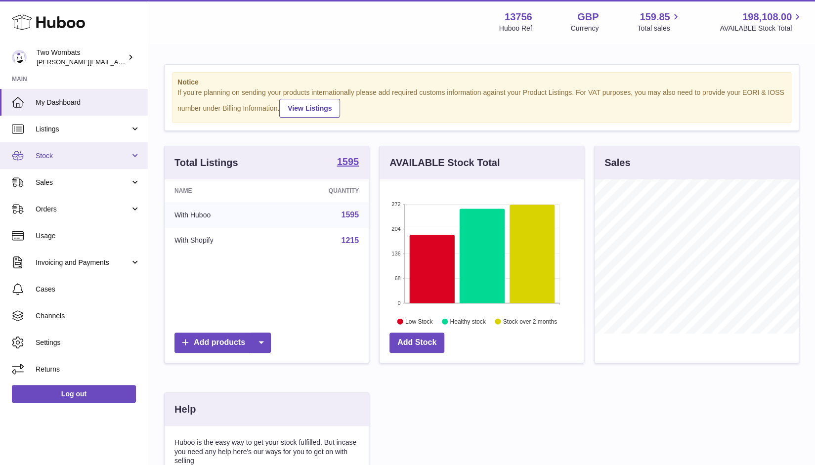 The width and height of the screenshot is (815, 465). What do you see at coordinates (219, 191) in the screenshot?
I see `th: Name` at bounding box center [219, 191].